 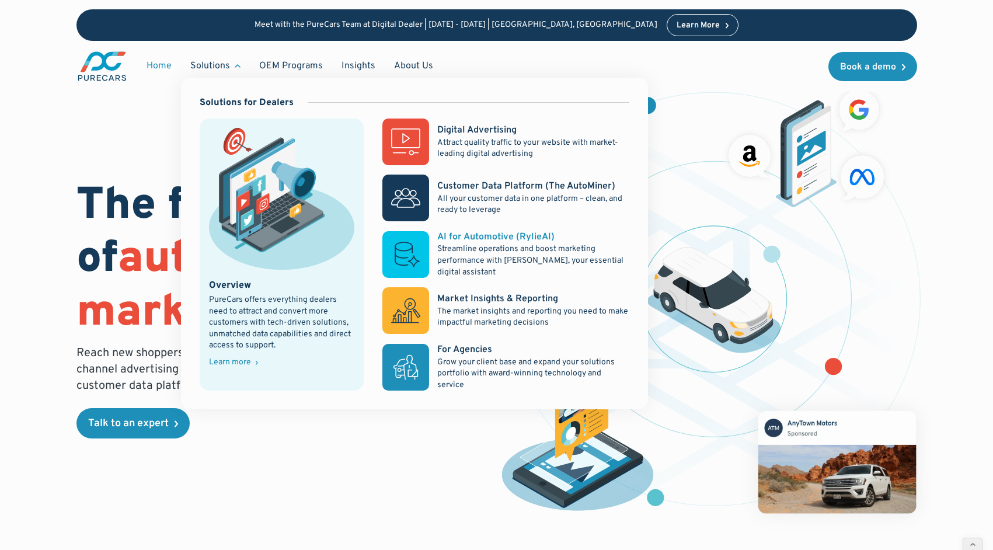 I want to click on nav: Solutions, so click(x=415, y=244).